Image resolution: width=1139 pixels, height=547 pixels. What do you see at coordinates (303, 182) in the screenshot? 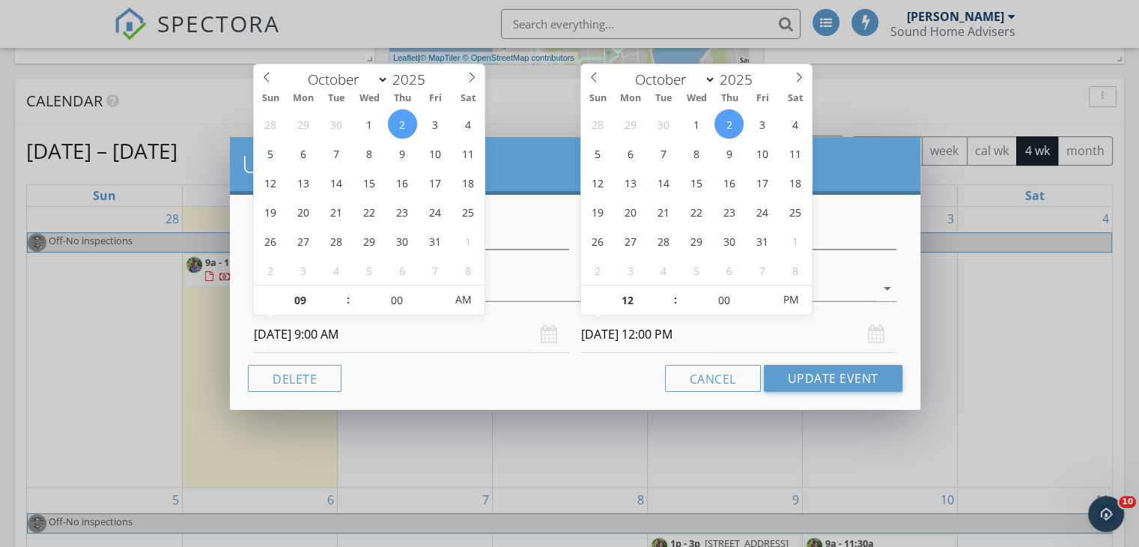
I see `span: October 13, 2025` at bounding box center [303, 182].